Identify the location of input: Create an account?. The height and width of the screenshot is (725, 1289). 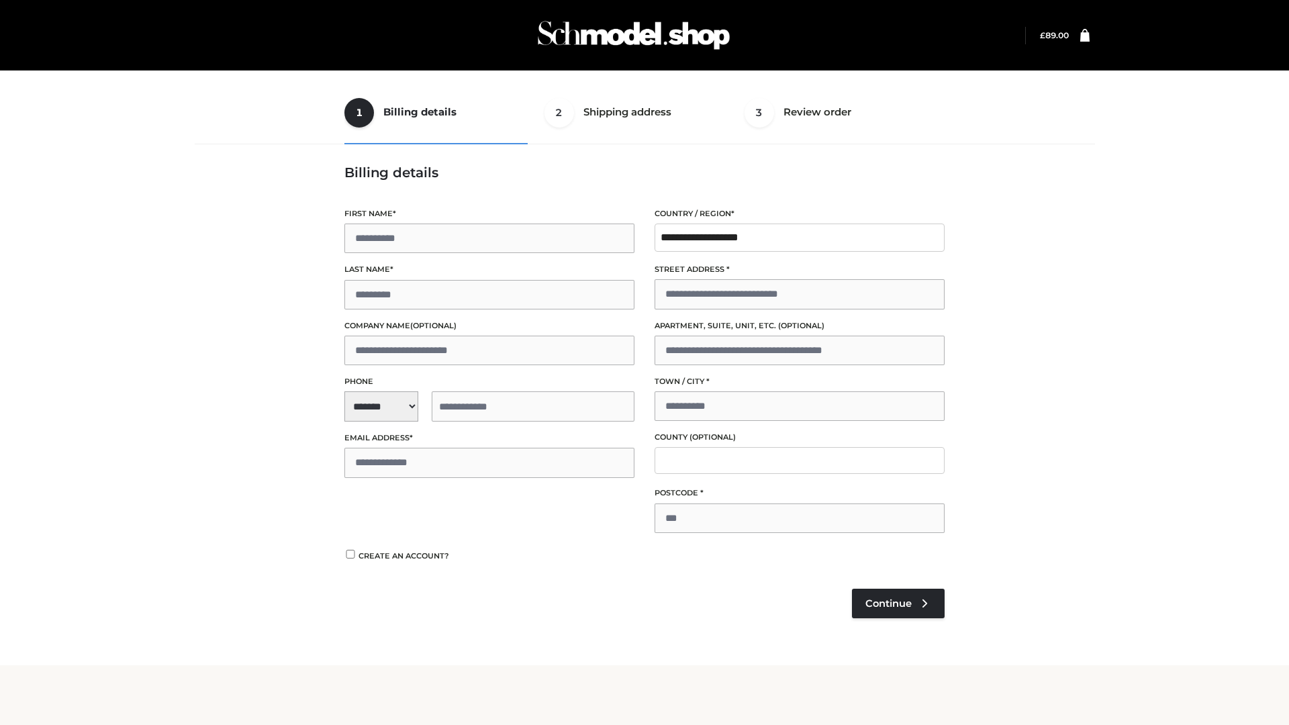
(350, 554).